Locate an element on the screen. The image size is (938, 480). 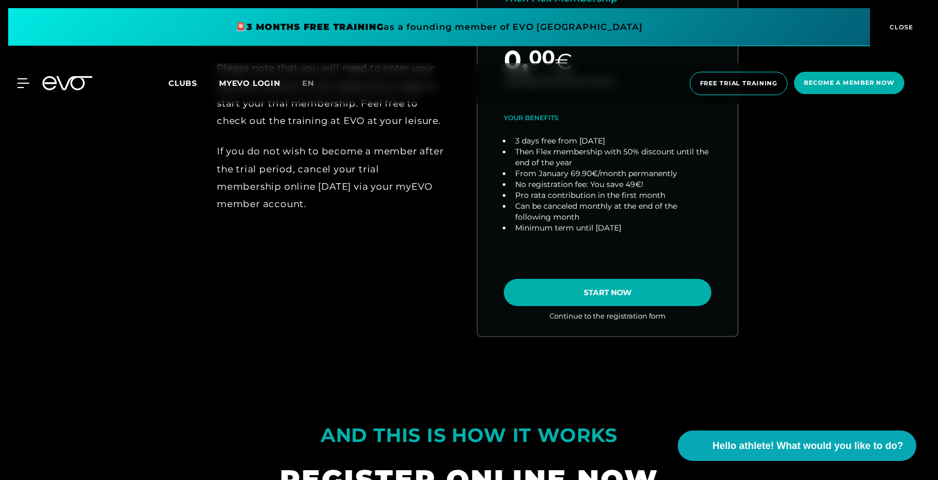
a: Become a member now is located at coordinates (849, 83).